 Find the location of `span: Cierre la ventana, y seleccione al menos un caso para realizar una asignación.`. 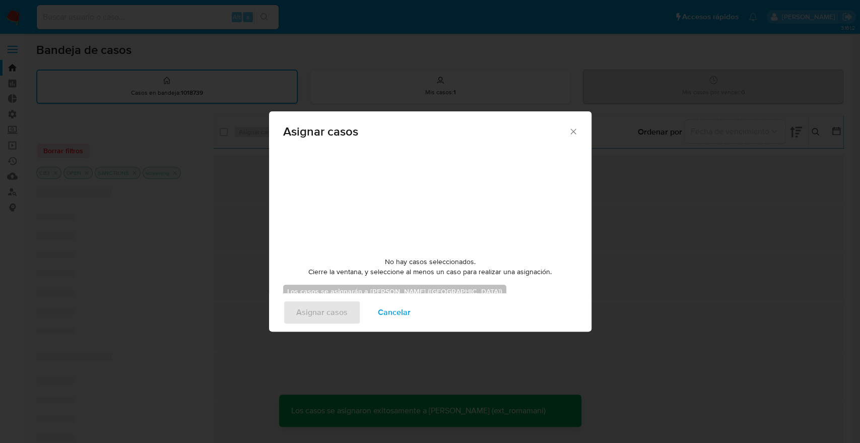

span: Cierre la ventana, y seleccione al menos un caso para realizar una asignación. is located at coordinates (430, 272).